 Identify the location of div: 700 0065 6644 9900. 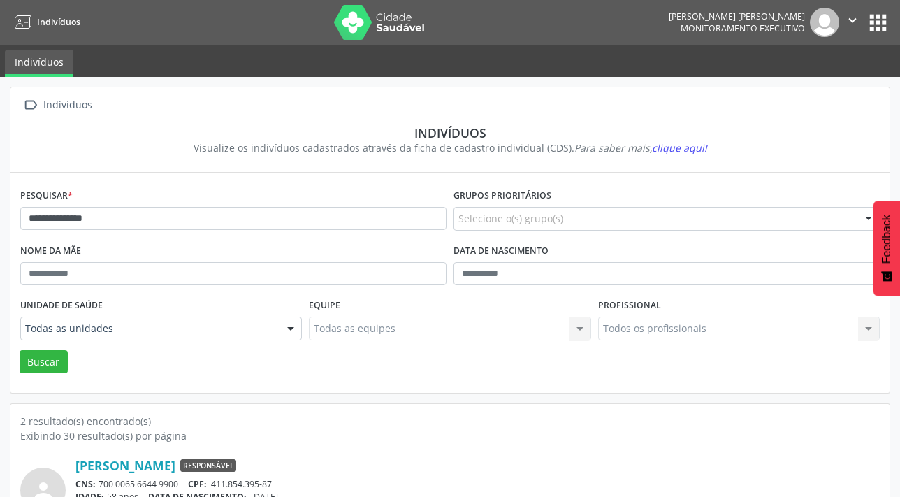
(477, 484).